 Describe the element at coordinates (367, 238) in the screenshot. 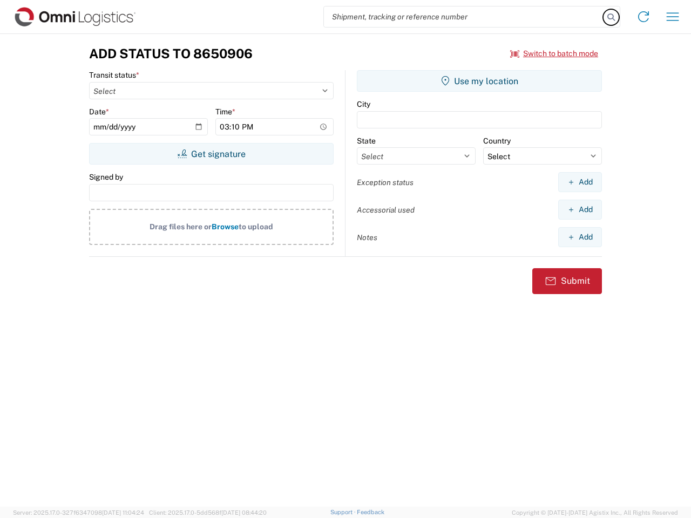

I see `label: Notes` at that location.